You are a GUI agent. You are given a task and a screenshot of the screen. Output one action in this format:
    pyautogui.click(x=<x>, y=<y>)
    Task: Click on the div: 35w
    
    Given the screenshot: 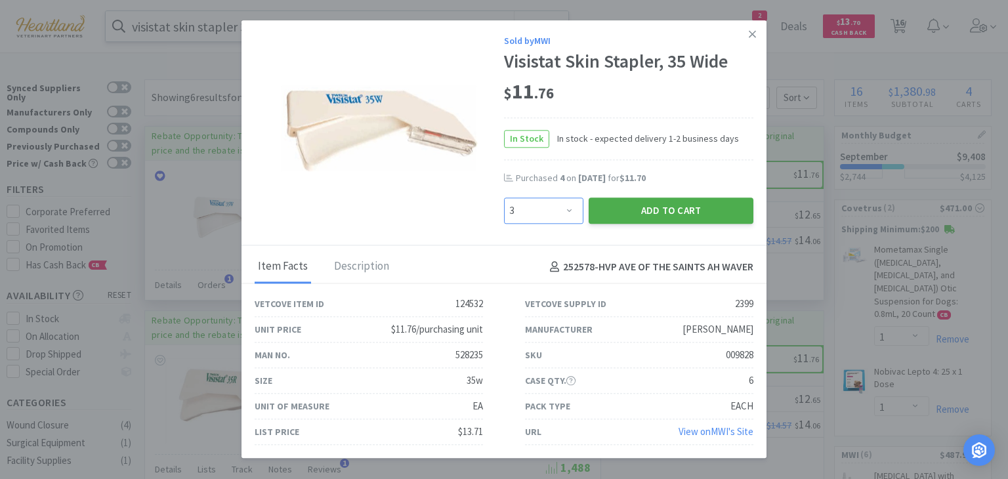 What is the action you would take?
    pyautogui.click(x=475, y=381)
    